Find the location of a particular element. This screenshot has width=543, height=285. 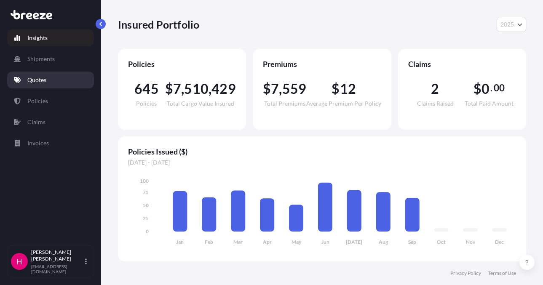

span: Policies Issued ($) is located at coordinates (322, 152).